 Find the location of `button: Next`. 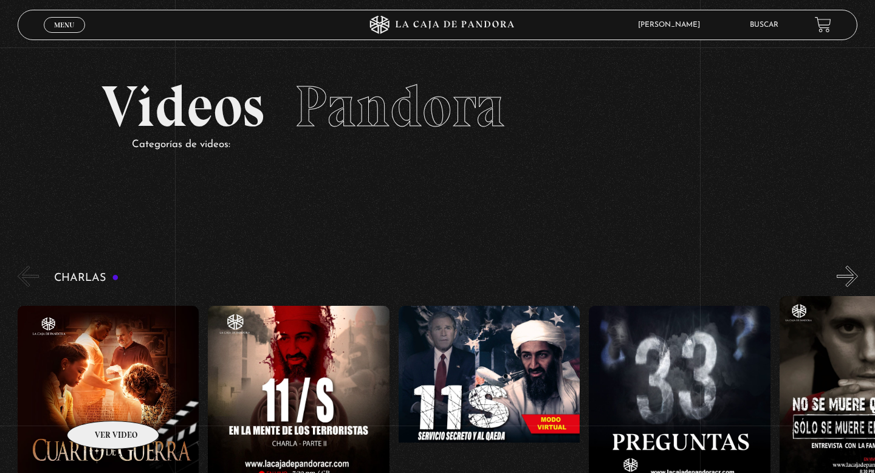

button: Next is located at coordinates (847, 276).